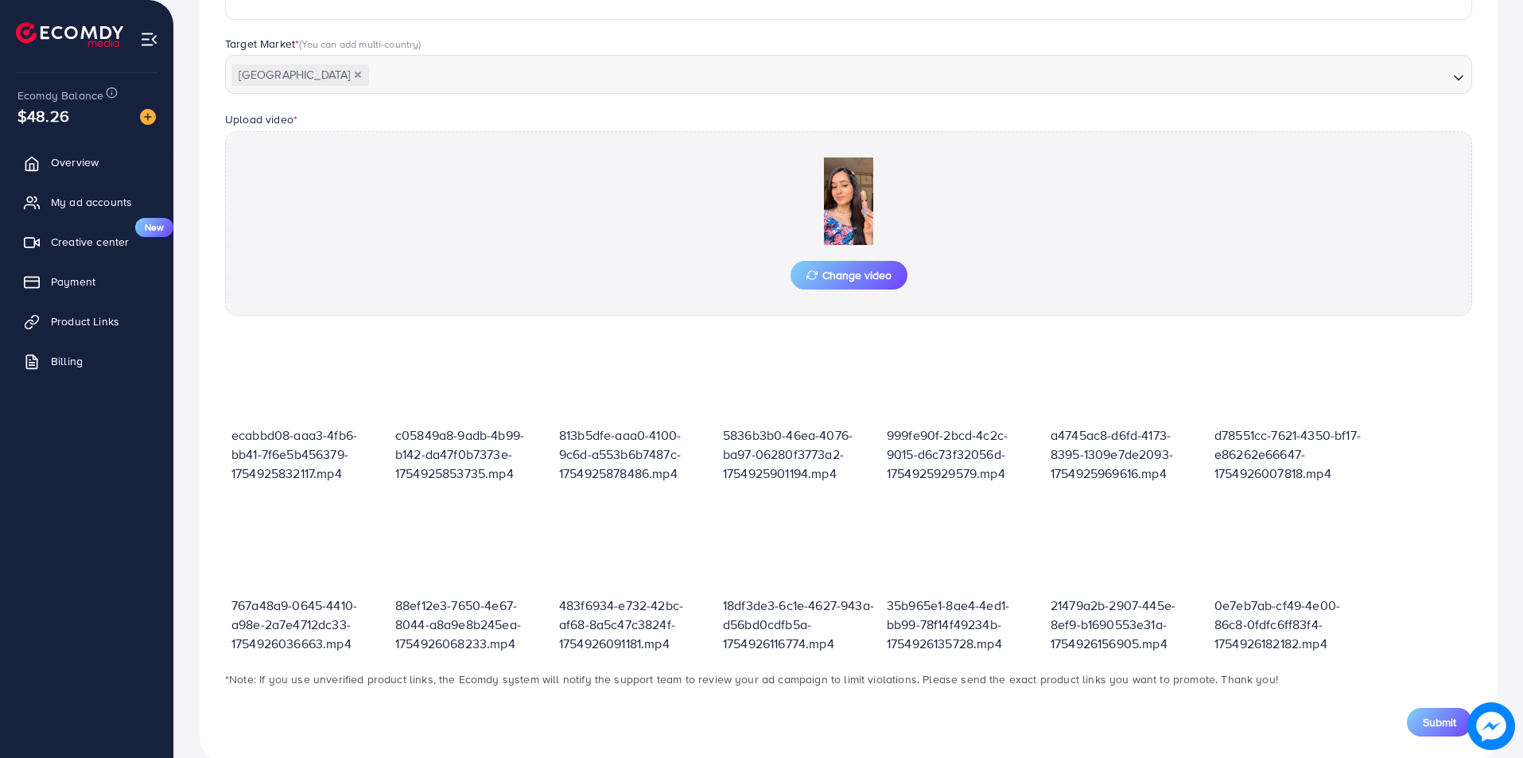 The image size is (1523, 758). What do you see at coordinates (962, 624) in the screenshot?
I see `p: 35b965e1-8ae4-4ed1-bb99-78f14f49234b-1754926135728.mp4` at bounding box center [962, 624].